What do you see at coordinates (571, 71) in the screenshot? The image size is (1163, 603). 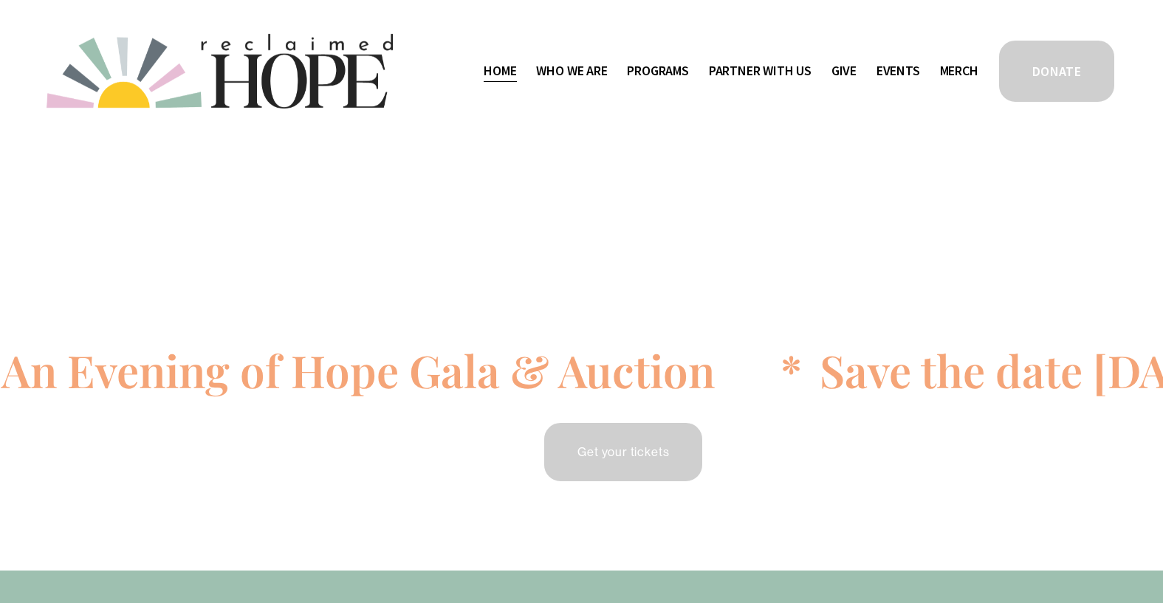 I see `span: Who We Are` at bounding box center [571, 71].